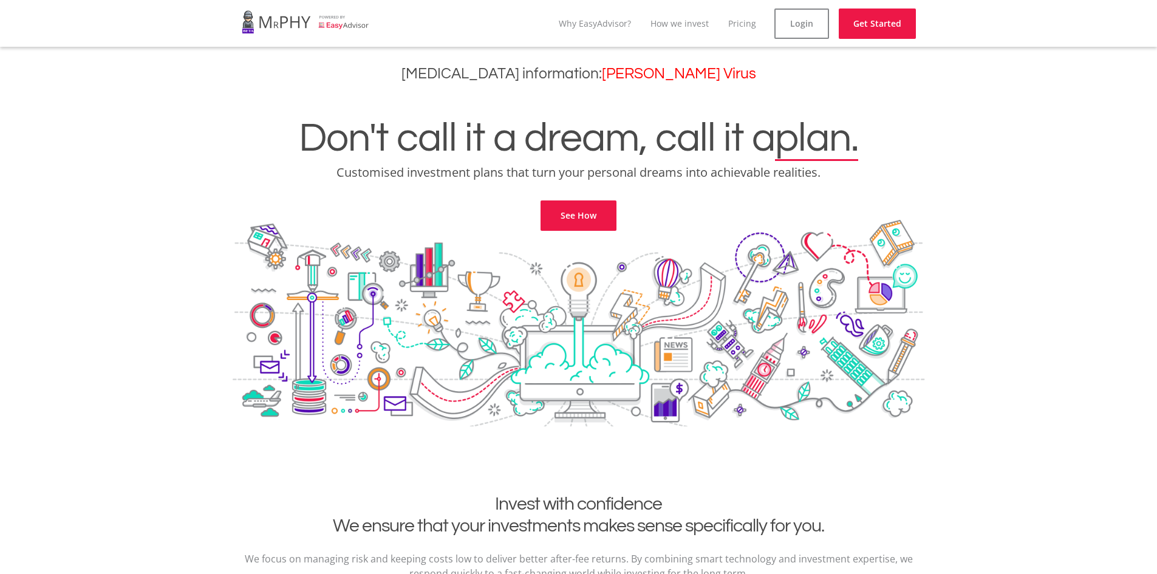  Describe the element at coordinates (578, 216) in the screenshot. I see `a: See How` at that location.